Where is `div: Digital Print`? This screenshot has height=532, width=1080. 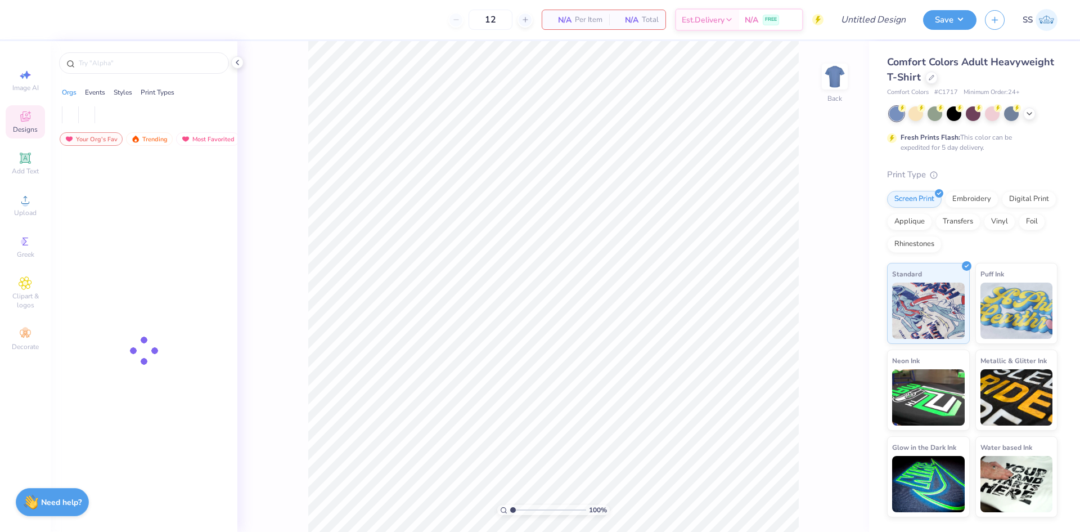 div: Digital Print is located at coordinates (1029, 199).